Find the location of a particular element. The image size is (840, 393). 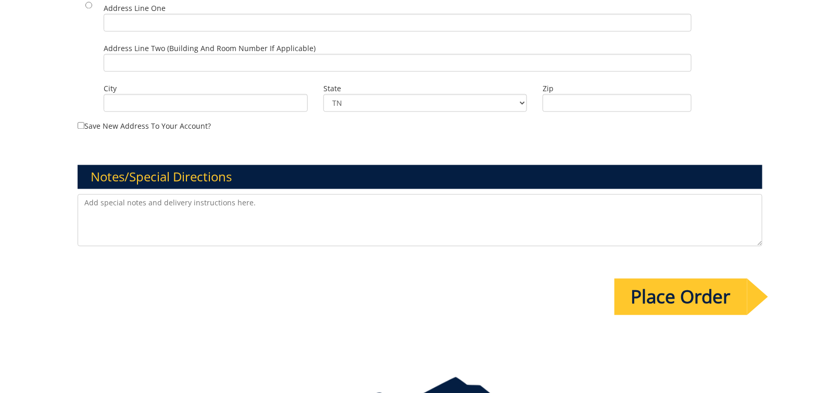

label: Address Line Two (Building and Room Number if applicable) is located at coordinates (397, 57).